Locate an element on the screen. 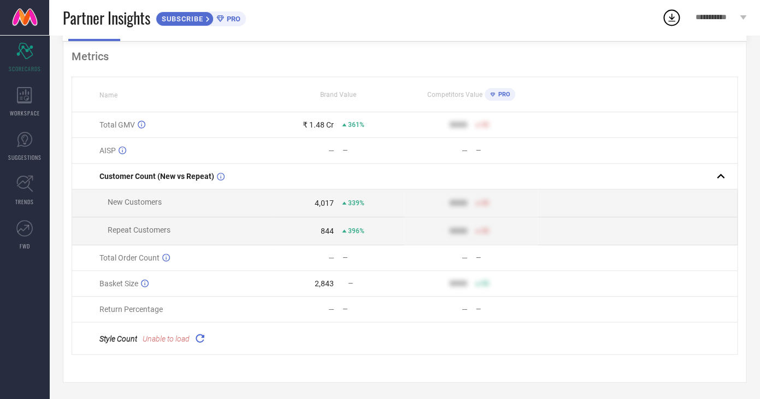 This screenshot has height=399, width=760. div: Open download list is located at coordinates (672, 17).